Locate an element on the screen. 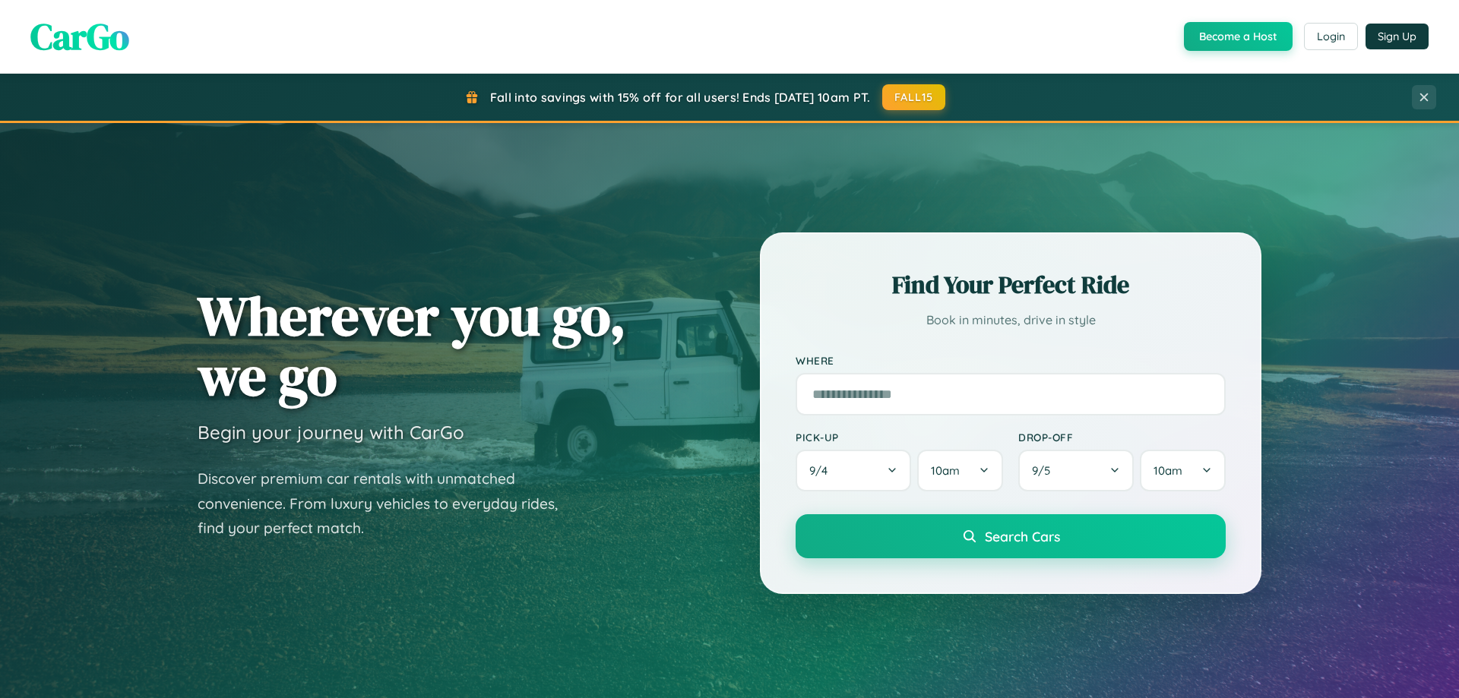 The image size is (1459, 698). span: 9 / 5 is located at coordinates (1045, 470).